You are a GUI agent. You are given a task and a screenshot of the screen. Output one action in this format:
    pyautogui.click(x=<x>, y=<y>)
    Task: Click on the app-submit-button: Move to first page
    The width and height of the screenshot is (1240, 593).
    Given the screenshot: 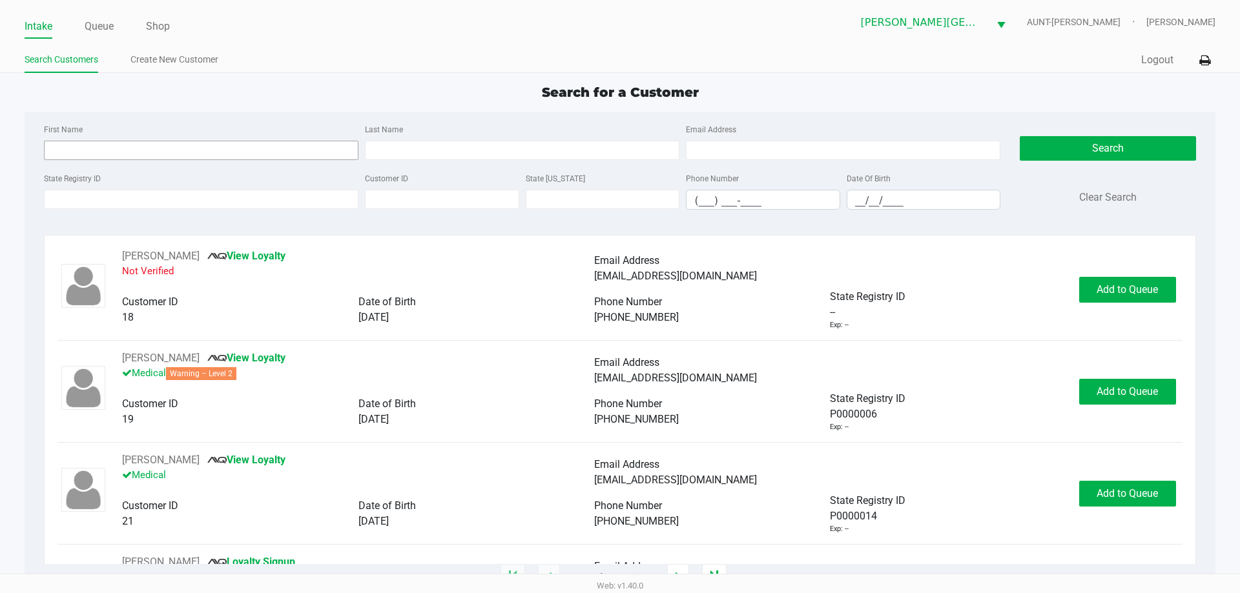 What is the action you would take?
    pyautogui.click(x=513, y=577)
    